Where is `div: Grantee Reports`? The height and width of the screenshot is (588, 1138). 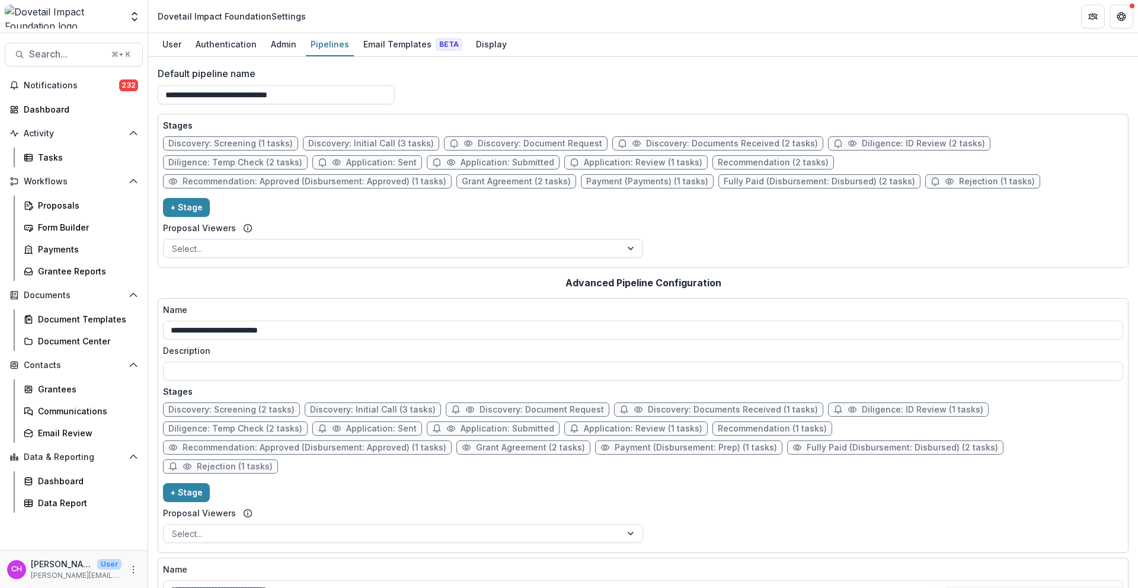 div: Grantee Reports is located at coordinates (85, 271).